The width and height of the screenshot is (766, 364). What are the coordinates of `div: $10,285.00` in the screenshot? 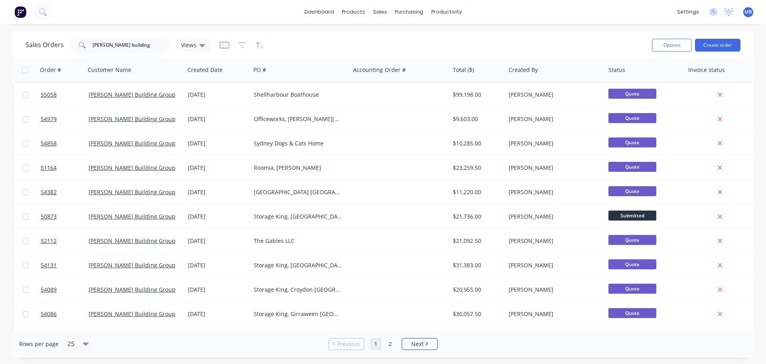 It's located at (477, 143).